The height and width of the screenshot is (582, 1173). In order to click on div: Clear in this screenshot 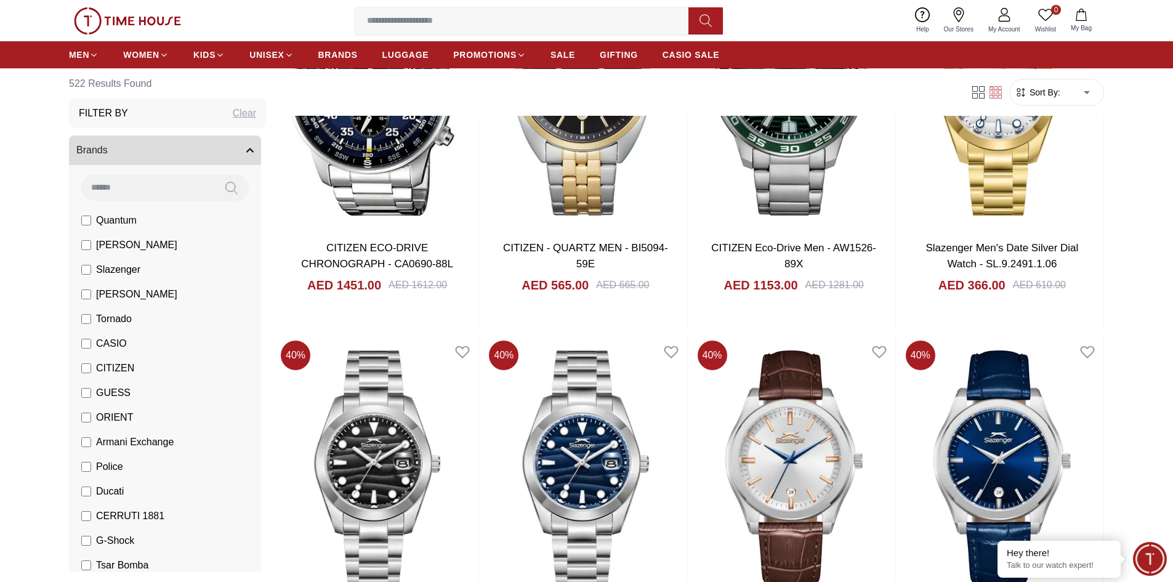, I will do `click(244, 113)`.